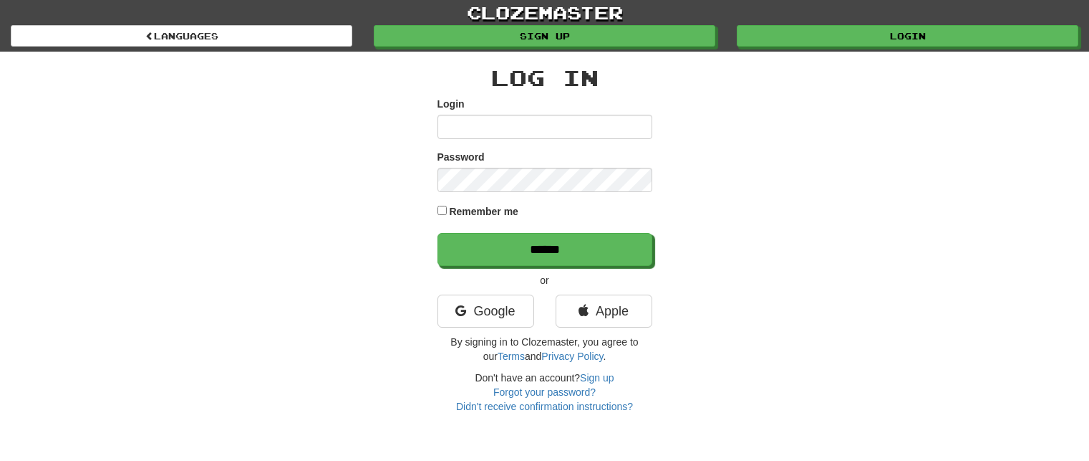 The image size is (1089, 461). What do you see at coordinates (181, 36) in the screenshot?
I see `a: Languages` at bounding box center [181, 36].